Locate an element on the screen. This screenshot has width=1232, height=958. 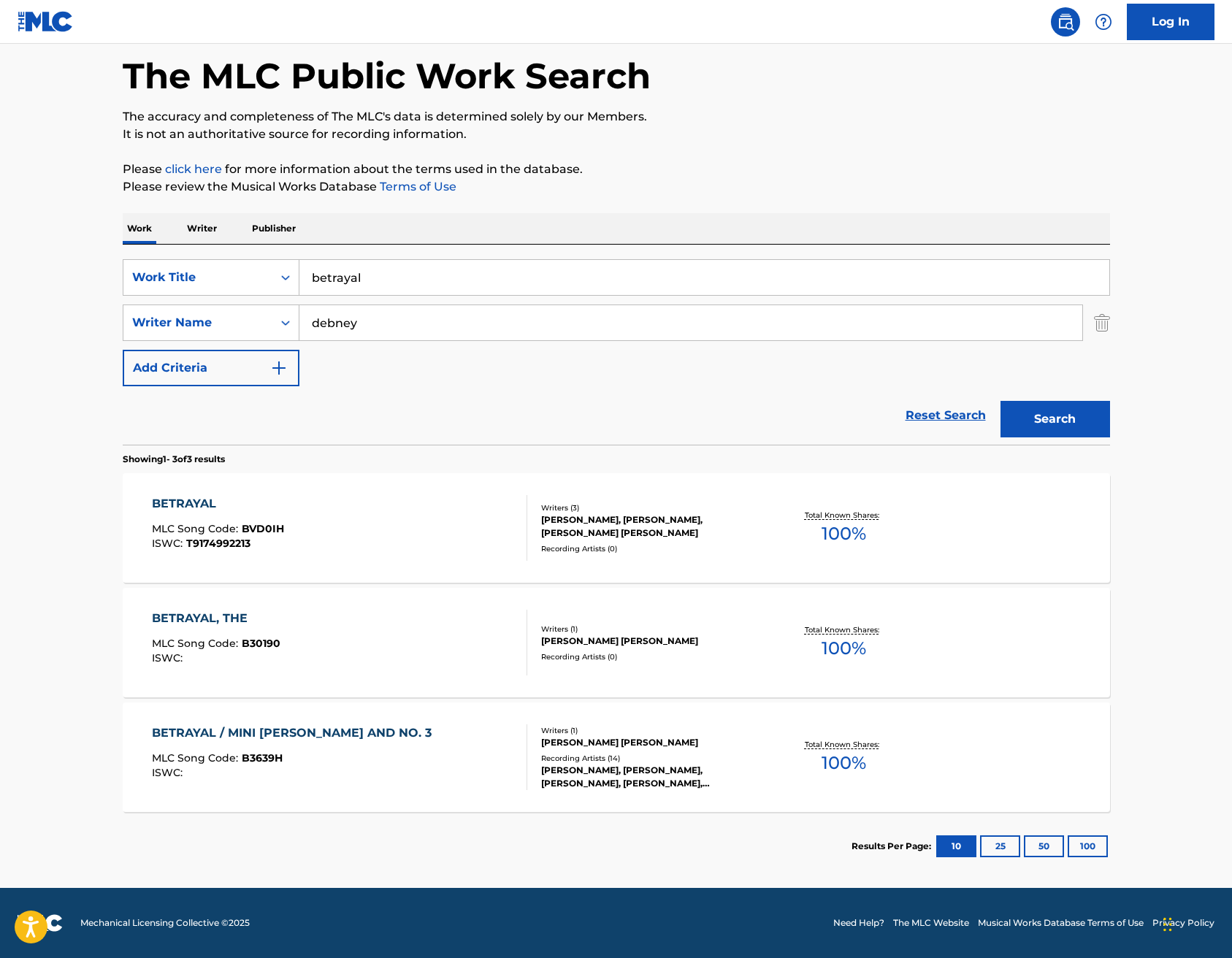
p: Results Per Page: is located at coordinates (893, 847).